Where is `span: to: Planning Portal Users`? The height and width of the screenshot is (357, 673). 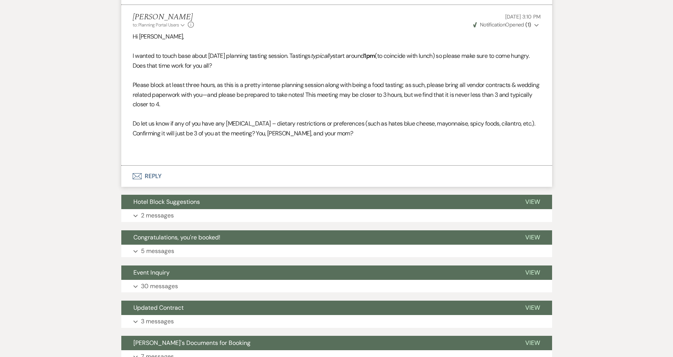
span: to: Planning Portal Users is located at coordinates (156, 25).